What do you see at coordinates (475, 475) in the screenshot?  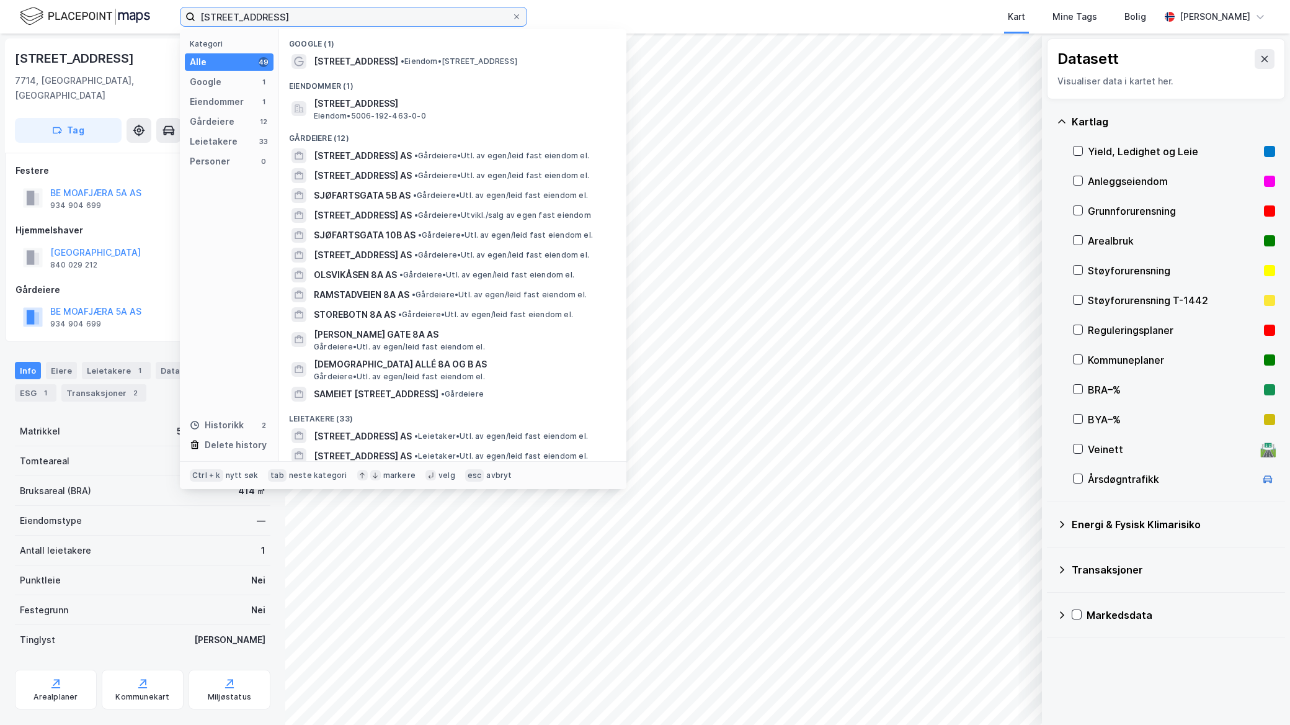 I see `div: esc` at bounding box center [475, 475].